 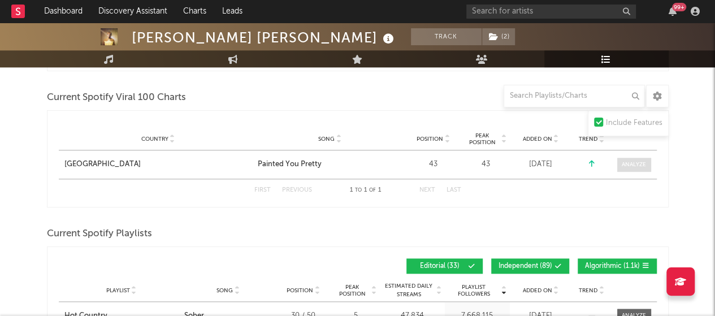 What do you see at coordinates (672, 11) in the screenshot?
I see `button: 99+` at bounding box center [672, 11].